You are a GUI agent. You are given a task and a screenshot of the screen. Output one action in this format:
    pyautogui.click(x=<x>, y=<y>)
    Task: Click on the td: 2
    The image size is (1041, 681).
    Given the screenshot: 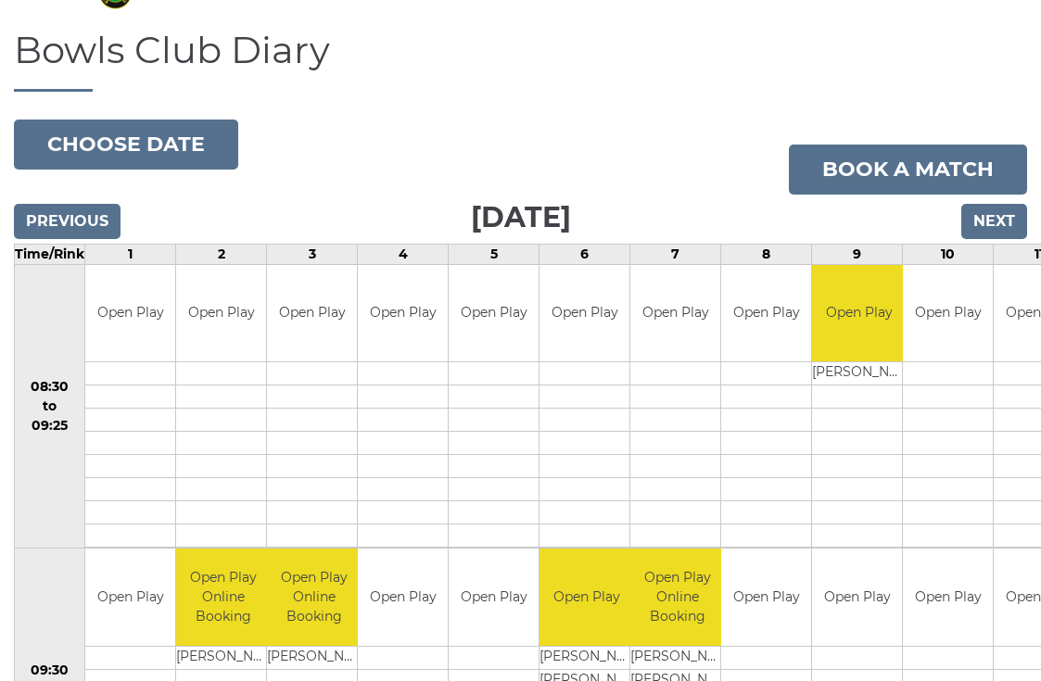 What is the action you would take?
    pyautogui.click(x=222, y=254)
    